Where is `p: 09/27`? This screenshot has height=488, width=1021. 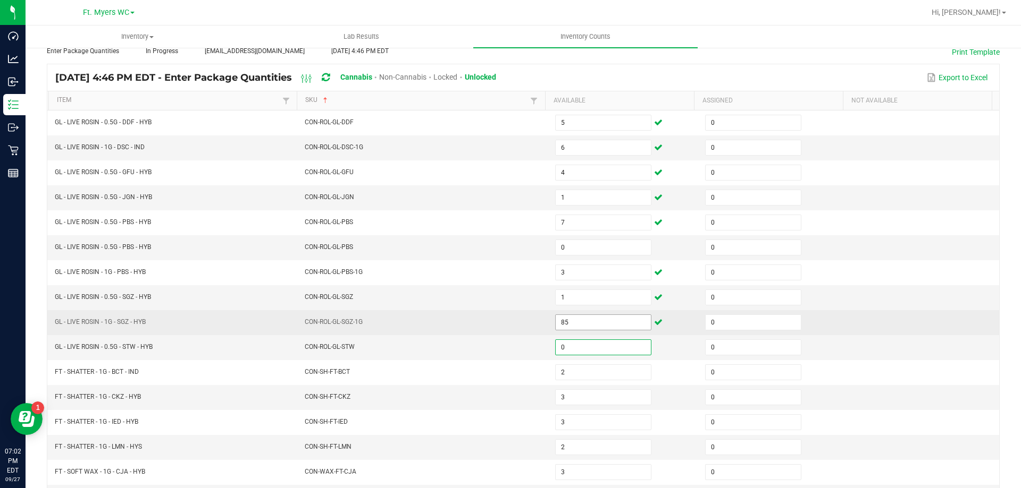 p: 09/27 is located at coordinates (13, 479).